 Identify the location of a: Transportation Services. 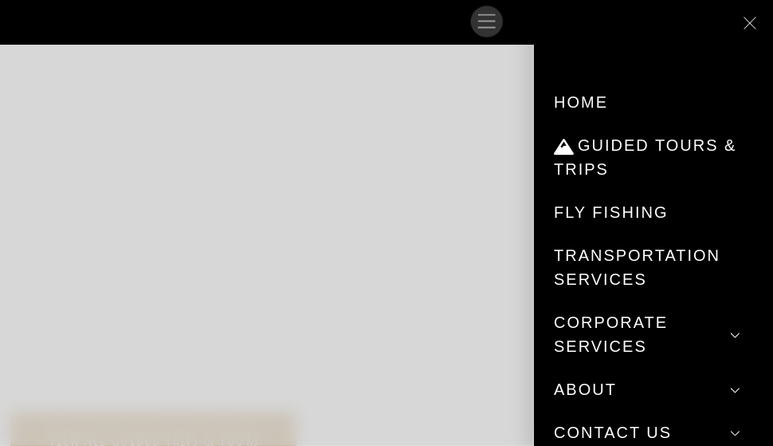
(654, 267).